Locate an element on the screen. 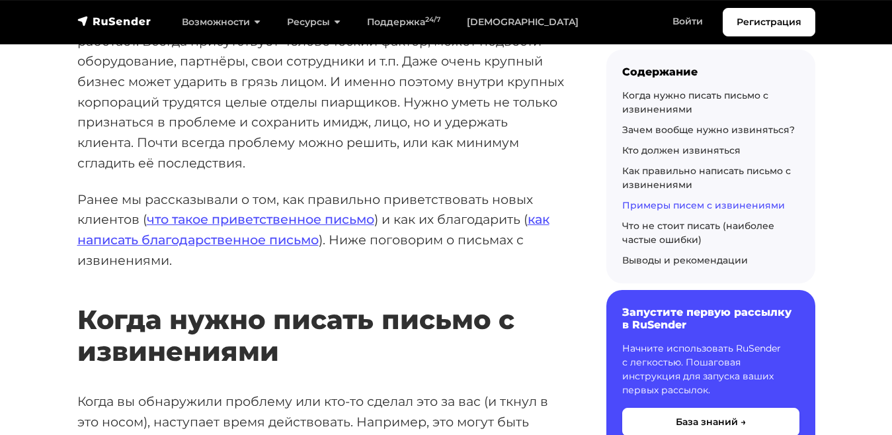 This screenshot has height=435, width=892. h6: Запустите первую рассылку в RuSender is located at coordinates (711, 318).